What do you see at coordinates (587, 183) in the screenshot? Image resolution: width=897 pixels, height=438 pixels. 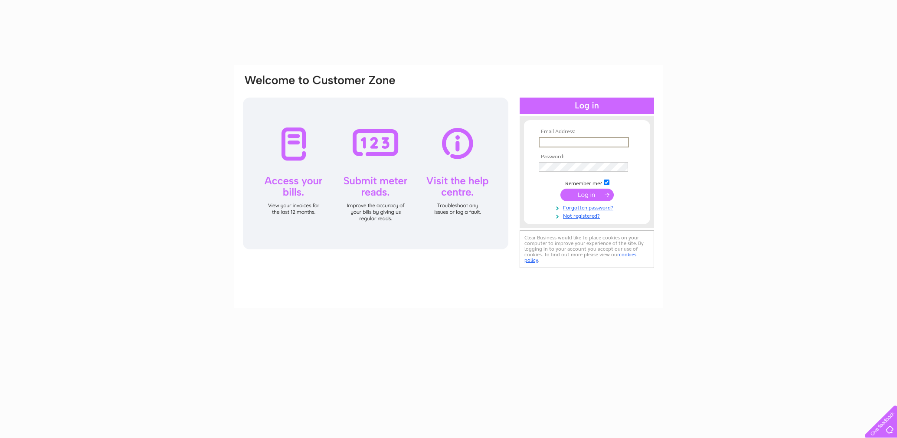 I see `td: Remember me?` at bounding box center [587, 183].